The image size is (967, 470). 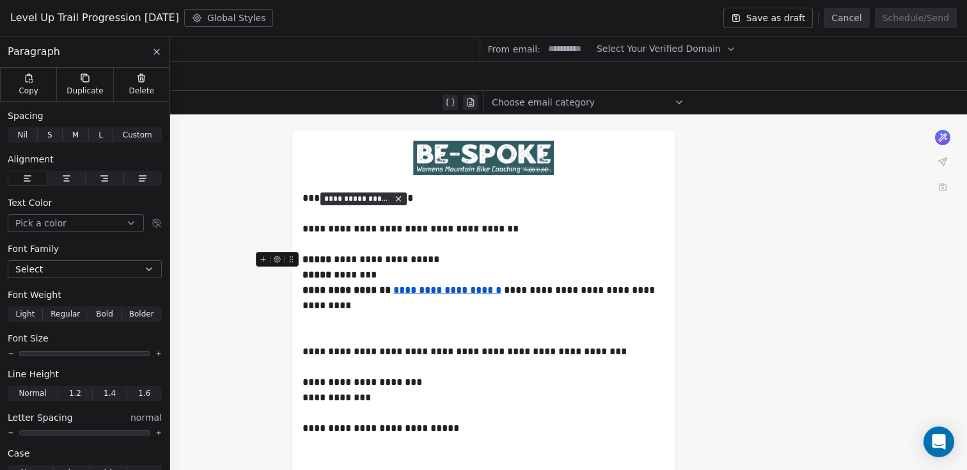 What do you see at coordinates (75, 223) in the screenshot?
I see `button: Pick a color` at bounding box center [75, 223].